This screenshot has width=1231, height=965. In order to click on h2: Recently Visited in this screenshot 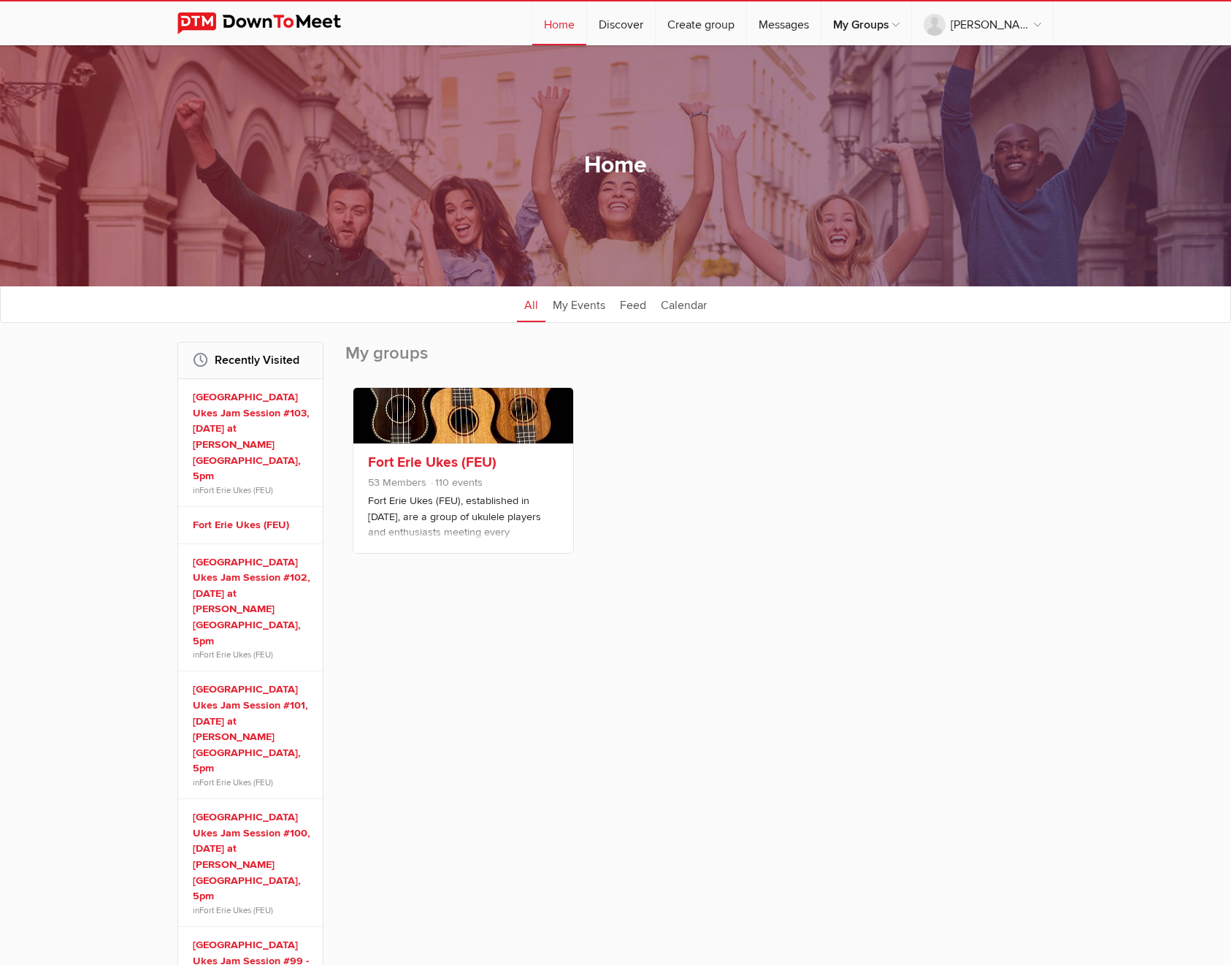, I will do `click(250, 360)`.